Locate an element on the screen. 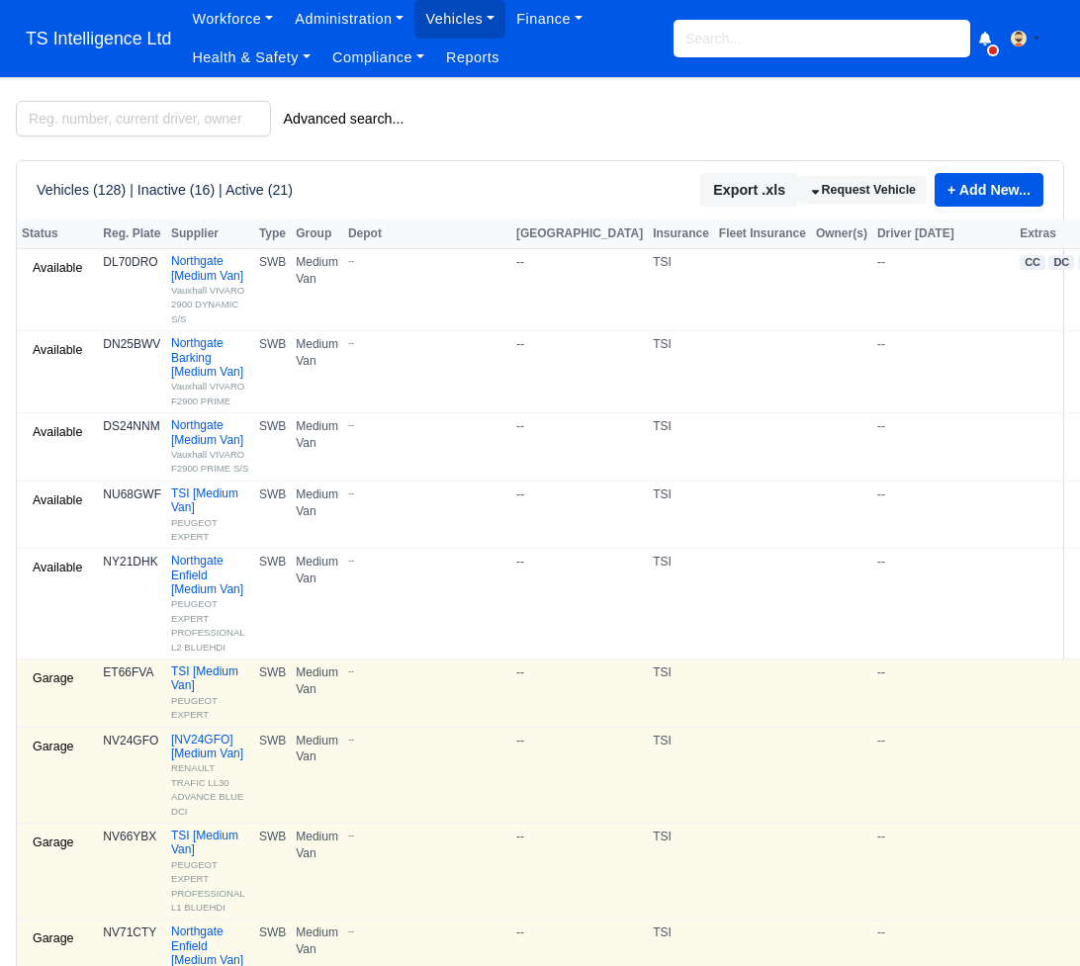  a: TSI [Medium Van]PEUGEOT EXPERT PROFESSIONAL L1 BLUEHDI is located at coordinates (210, 872).